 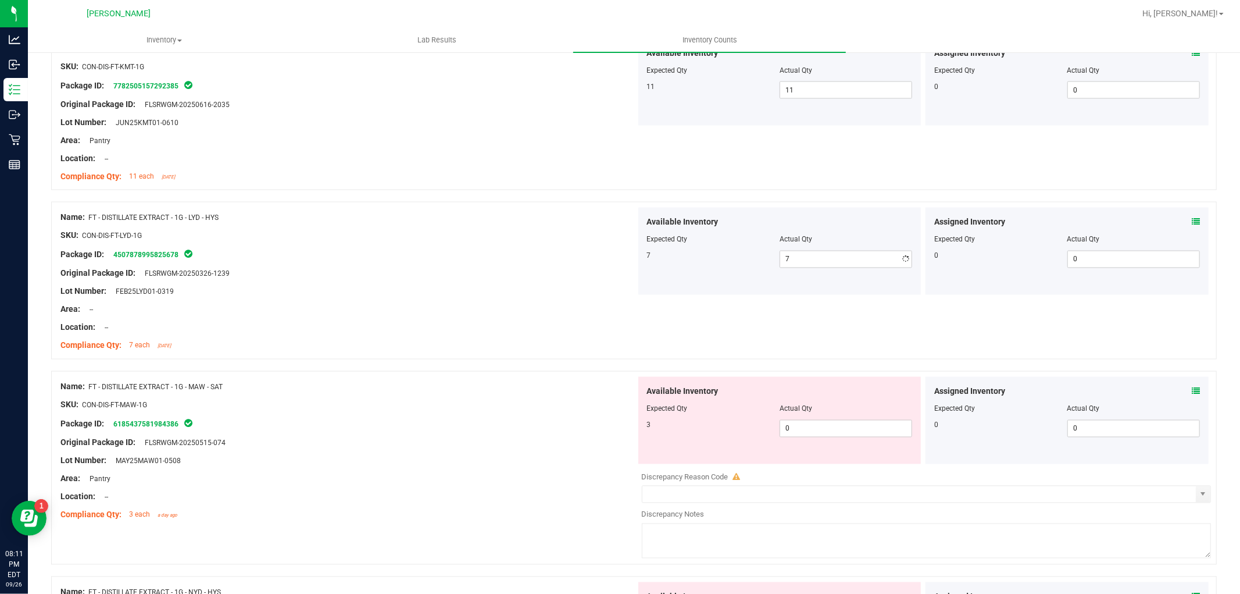 What do you see at coordinates (184, 105) in the screenshot?
I see `span: FLSRWGM-20250616-2035` at bounding box center [184, 105].